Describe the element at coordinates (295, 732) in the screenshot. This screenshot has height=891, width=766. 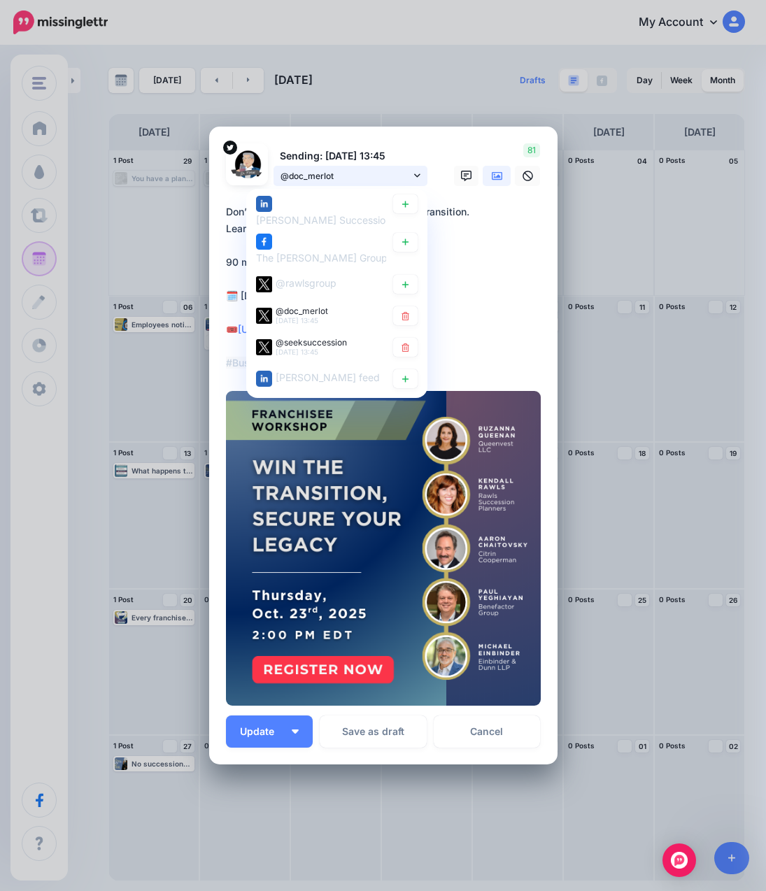
I see `img: arrow-down-white.png` at that location.